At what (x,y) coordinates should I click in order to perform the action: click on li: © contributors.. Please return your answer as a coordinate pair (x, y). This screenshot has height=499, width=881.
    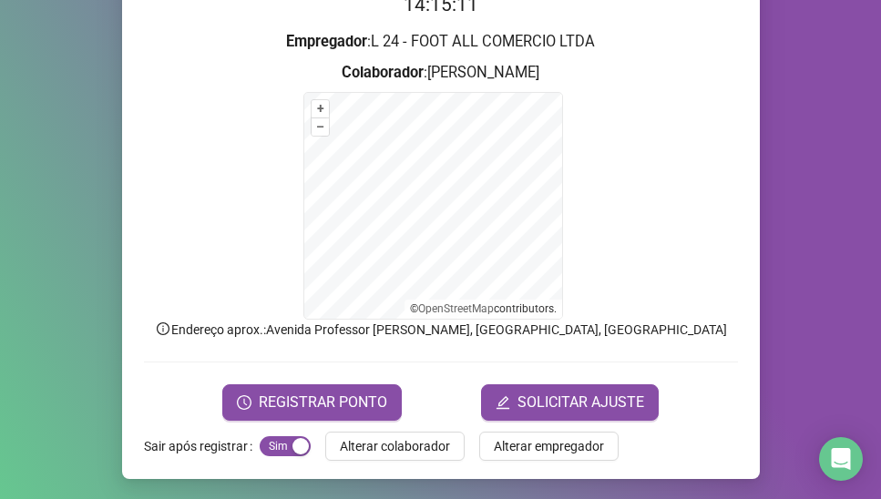
    Looking at the image, I should click on (483, 309).